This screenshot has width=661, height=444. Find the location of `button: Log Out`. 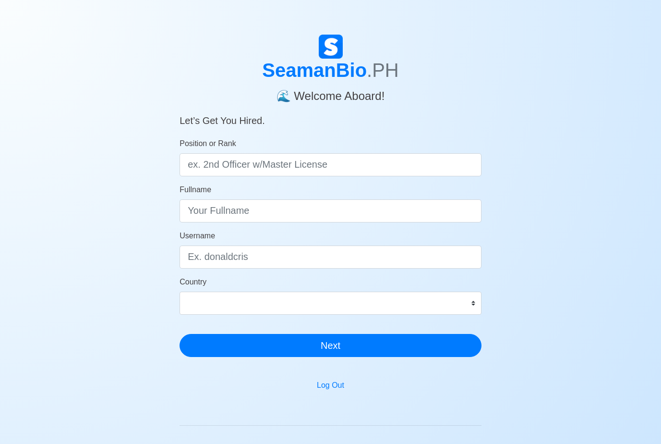

button: Log Out is located at coordinates (330, 385).